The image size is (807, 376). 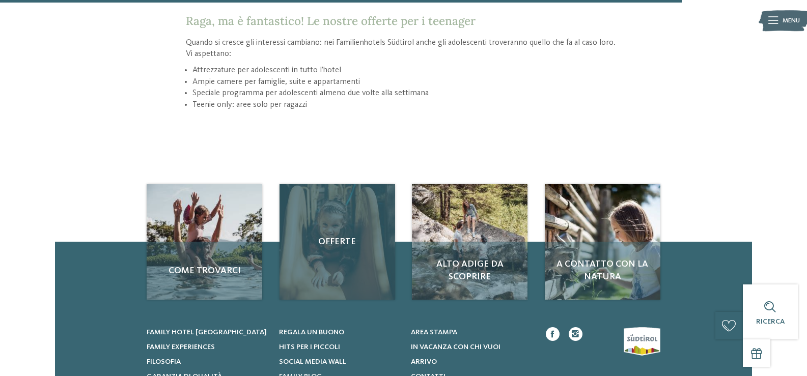 I want to click on span: Hits per i piccoli, so click(x=310, y=347).